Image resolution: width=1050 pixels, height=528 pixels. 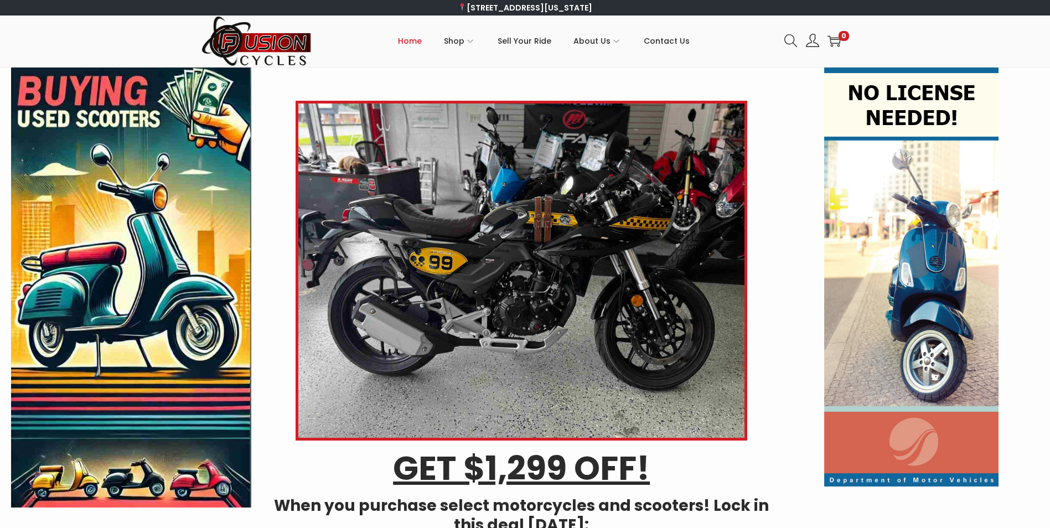 I want to click on a: Contact Us, so click(x=666, y=41).